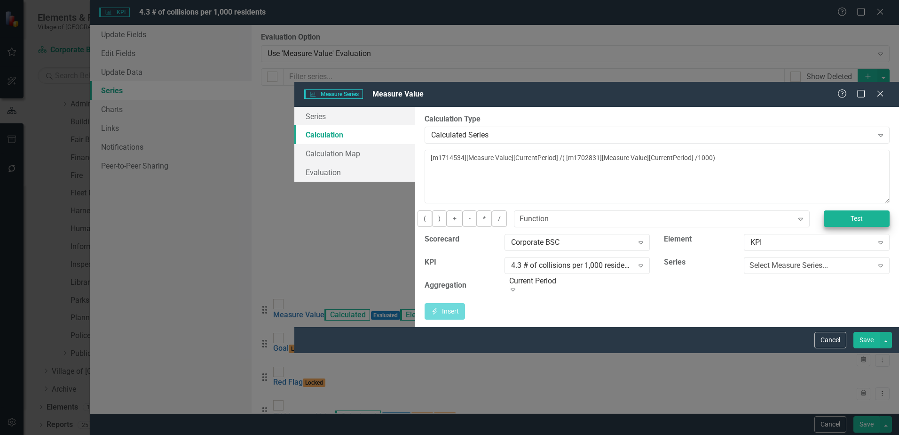 The width and height of the screenshot is (899, 435). I want to click on div: Function, so click(534, 219).